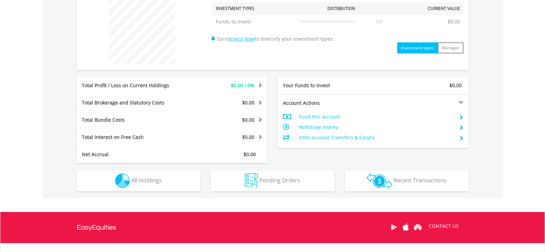 This screenshot has width=545, height=252. What do you see at coordinates (394, 227) in the screenshot?
I see `a: Google Play` at bounding box center [394, 227].